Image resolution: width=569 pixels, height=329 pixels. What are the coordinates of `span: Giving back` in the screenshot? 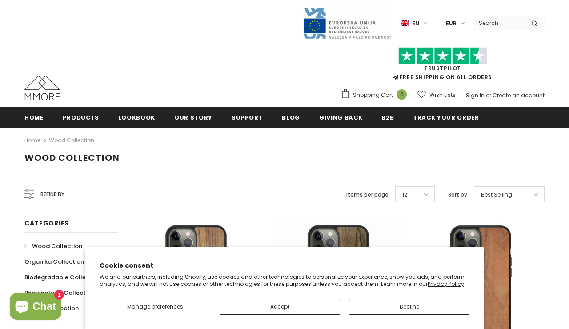 It's located at (341, 117).